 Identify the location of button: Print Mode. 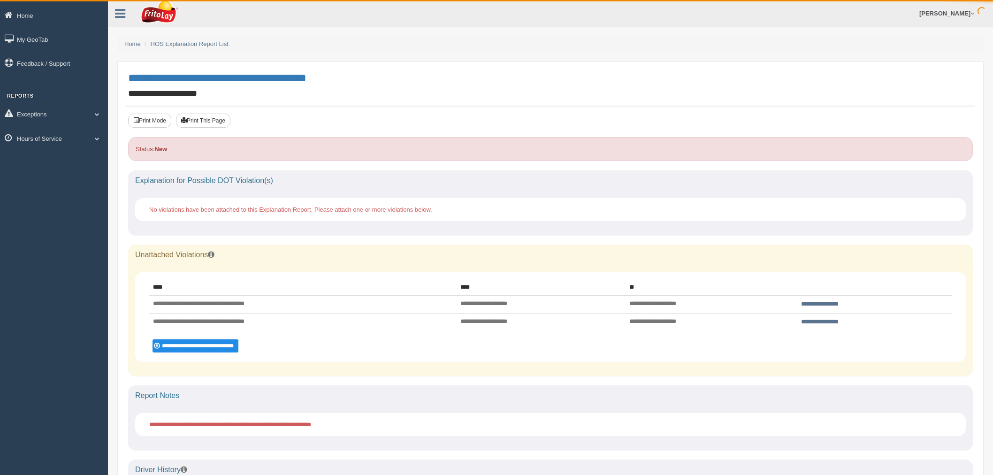
(150, 121).